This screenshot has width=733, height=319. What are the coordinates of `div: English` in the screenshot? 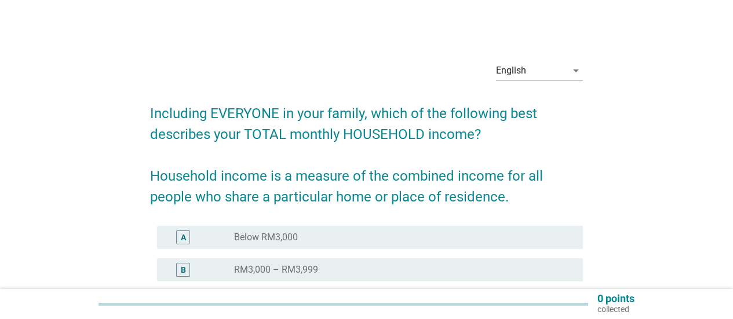 It's located at (511, 71).